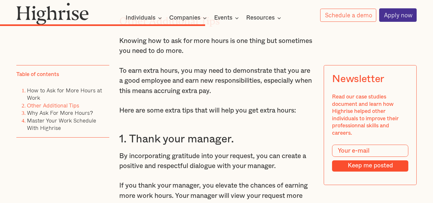  What do you see at coordinates (216, 46) in the screenshot?
I see `p: Knowing how to ask for more hours is one thing but sometimes you need to do more.` at bounding box center [216, 46].